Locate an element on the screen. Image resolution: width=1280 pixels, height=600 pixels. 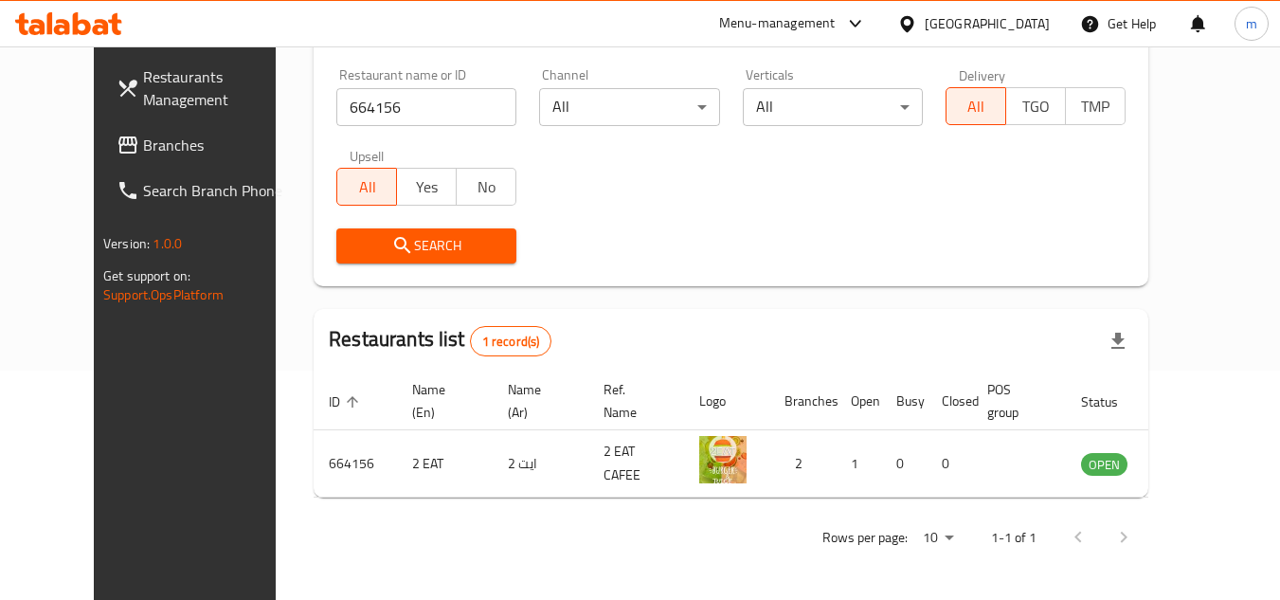
th: Open is located at coordinates (858, 401).